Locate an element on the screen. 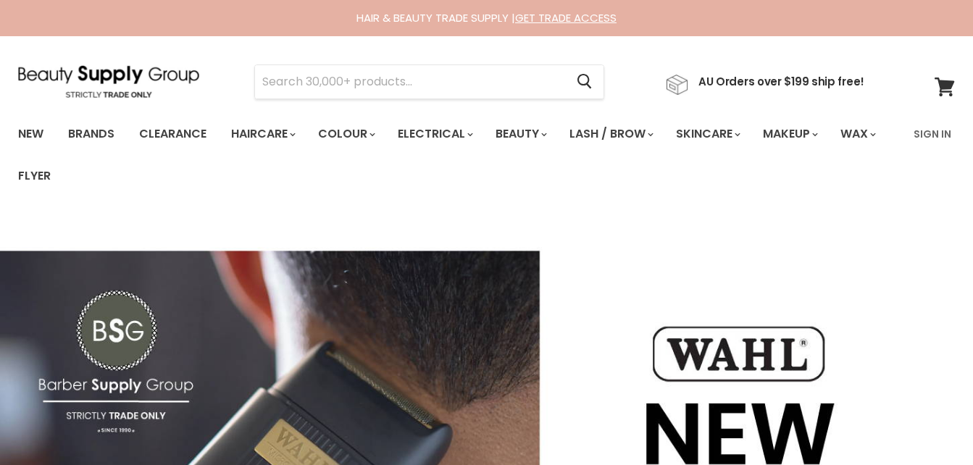 The width and height of the screenshot is (973, 465). a: Beauty is located at coordinates (520, 134).